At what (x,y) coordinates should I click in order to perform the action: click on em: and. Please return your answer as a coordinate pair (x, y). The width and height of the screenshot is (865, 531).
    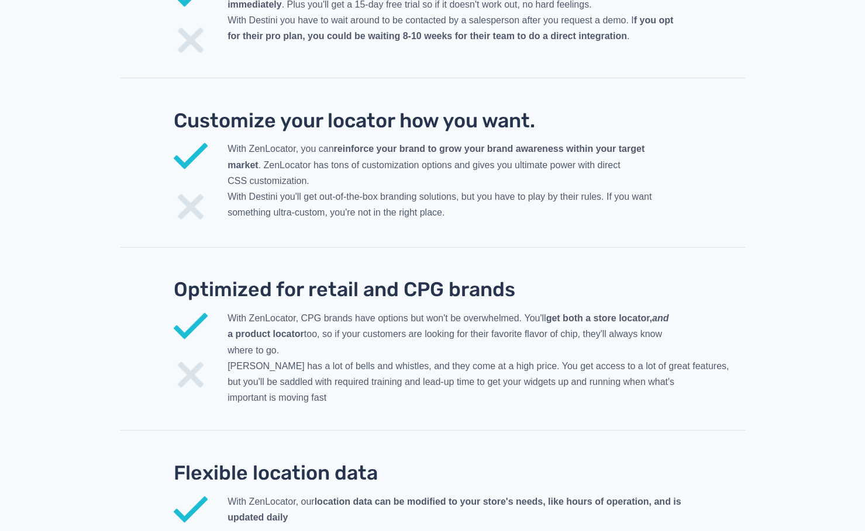
    Looking at the image, I should click on (660, 318).